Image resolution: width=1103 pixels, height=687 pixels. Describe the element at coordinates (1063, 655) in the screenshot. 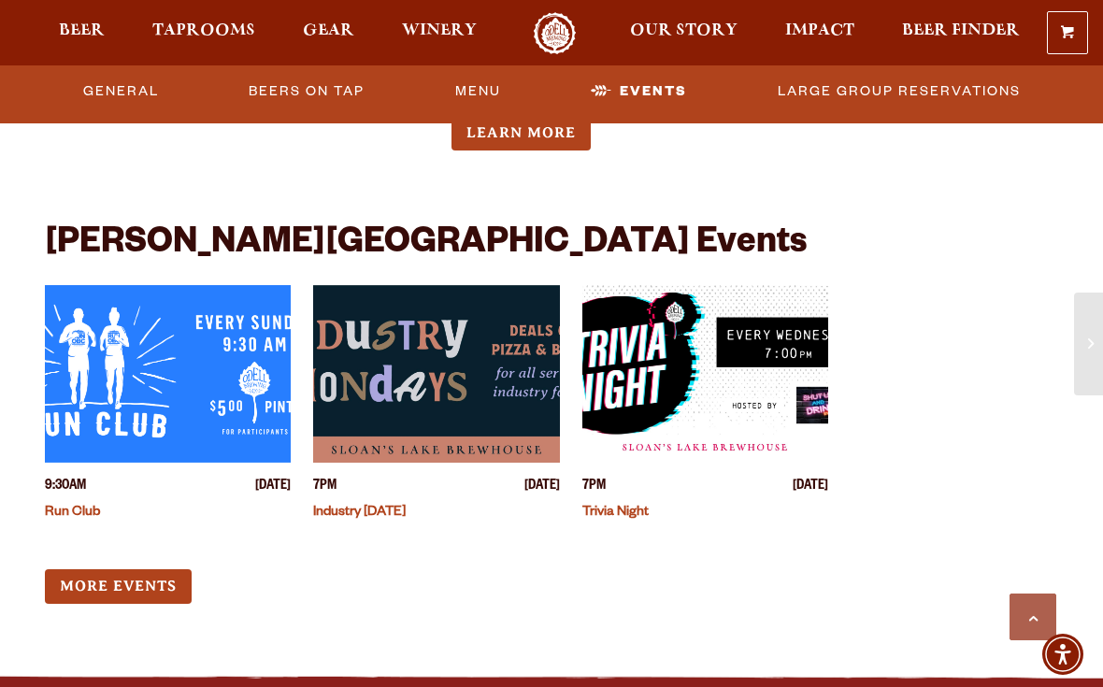

I see `div: Accessibility Menu` at that location.